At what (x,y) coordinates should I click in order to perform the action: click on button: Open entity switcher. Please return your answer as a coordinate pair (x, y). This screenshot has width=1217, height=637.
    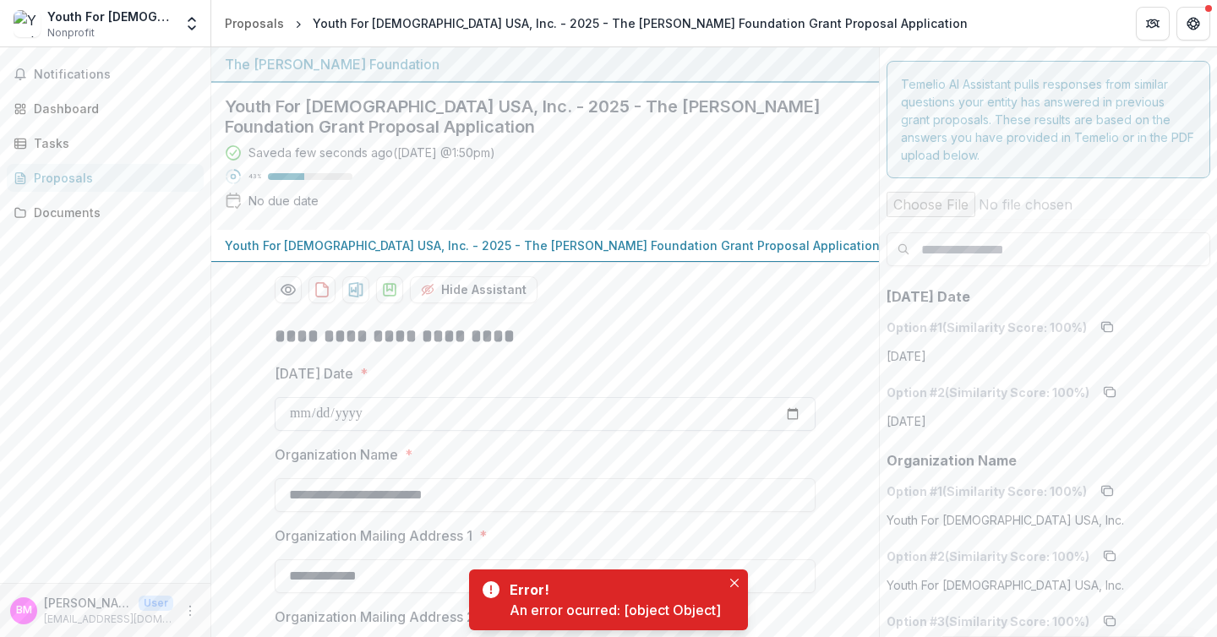
    Looking at the image, I should click on (192, 24).